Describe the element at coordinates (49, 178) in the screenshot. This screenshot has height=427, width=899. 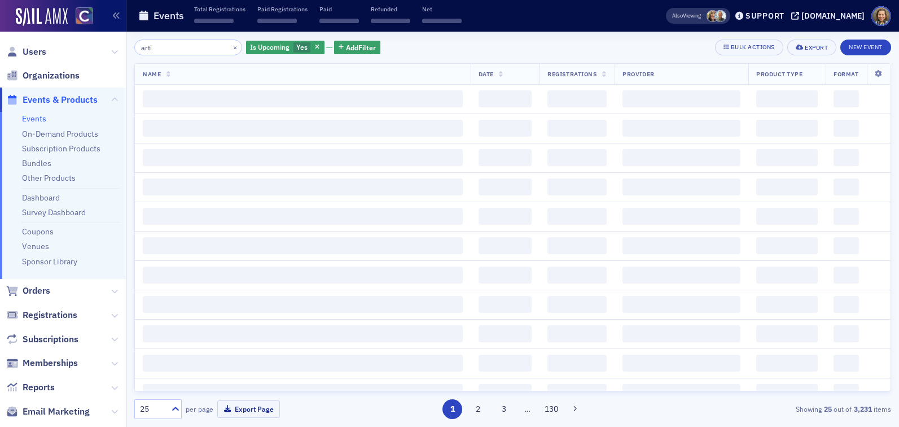
I see `a: Other Products` at that location.